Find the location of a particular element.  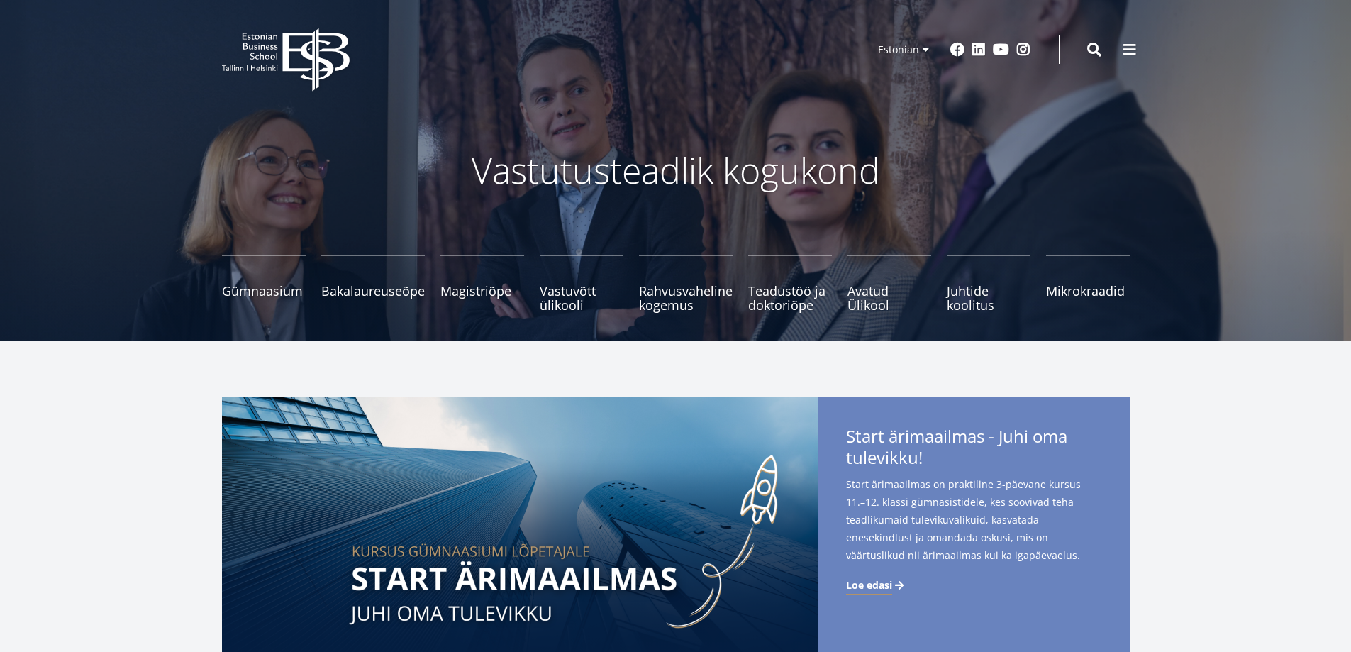

span: Gümnaasium is located at coordinates (264, 291).